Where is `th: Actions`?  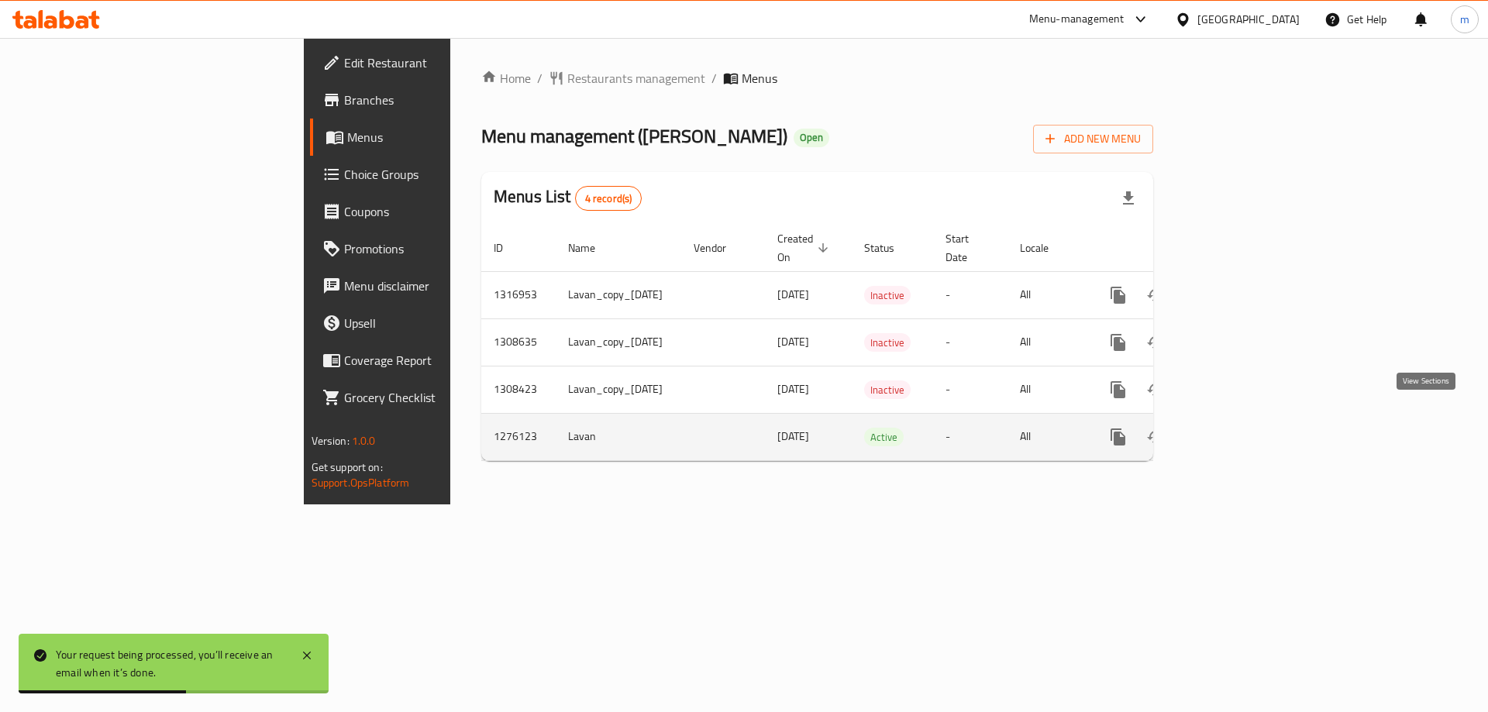 th: Actions is located at coordinates (1174, 248).